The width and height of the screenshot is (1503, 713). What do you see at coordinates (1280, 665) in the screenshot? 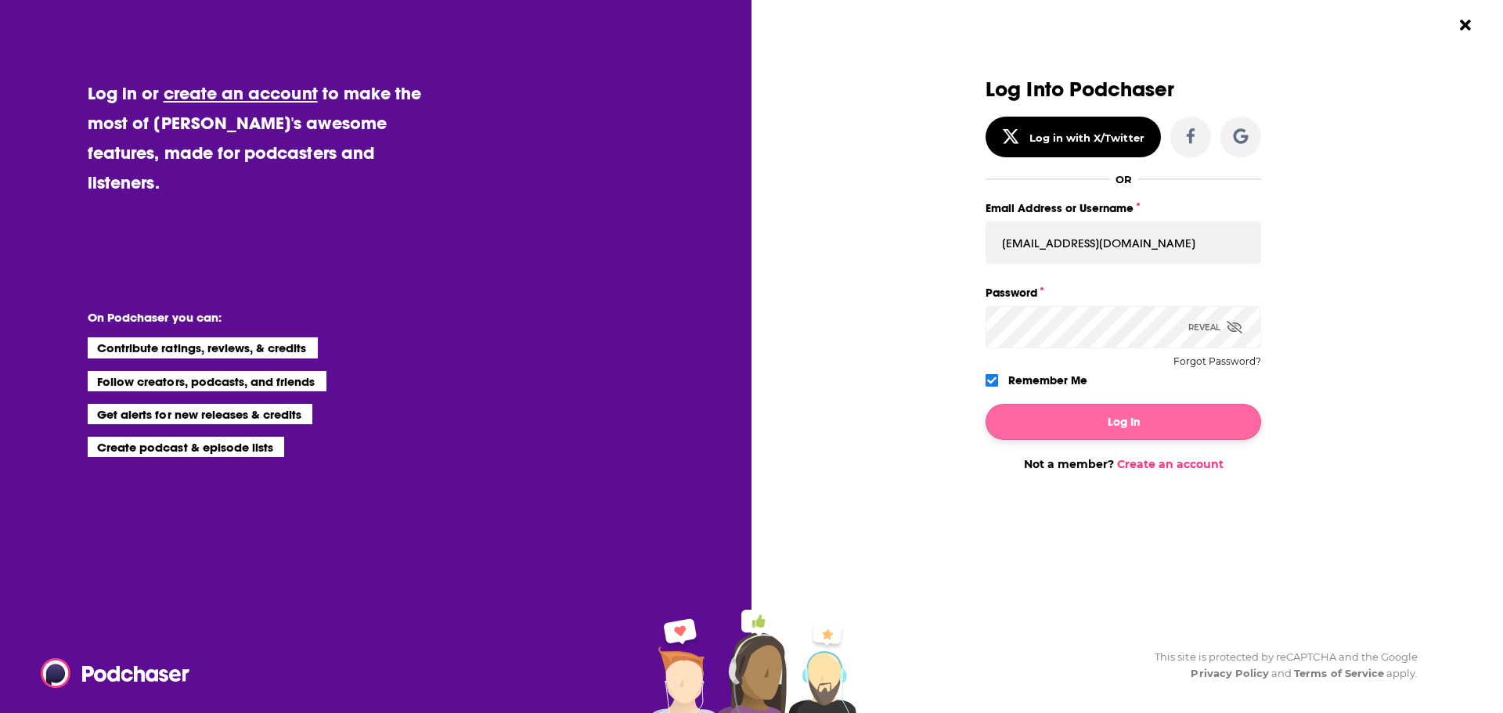
I see `div: This site is protected by reCAPTCHA and the Google and apply.` at bounding box center [1280, 665].